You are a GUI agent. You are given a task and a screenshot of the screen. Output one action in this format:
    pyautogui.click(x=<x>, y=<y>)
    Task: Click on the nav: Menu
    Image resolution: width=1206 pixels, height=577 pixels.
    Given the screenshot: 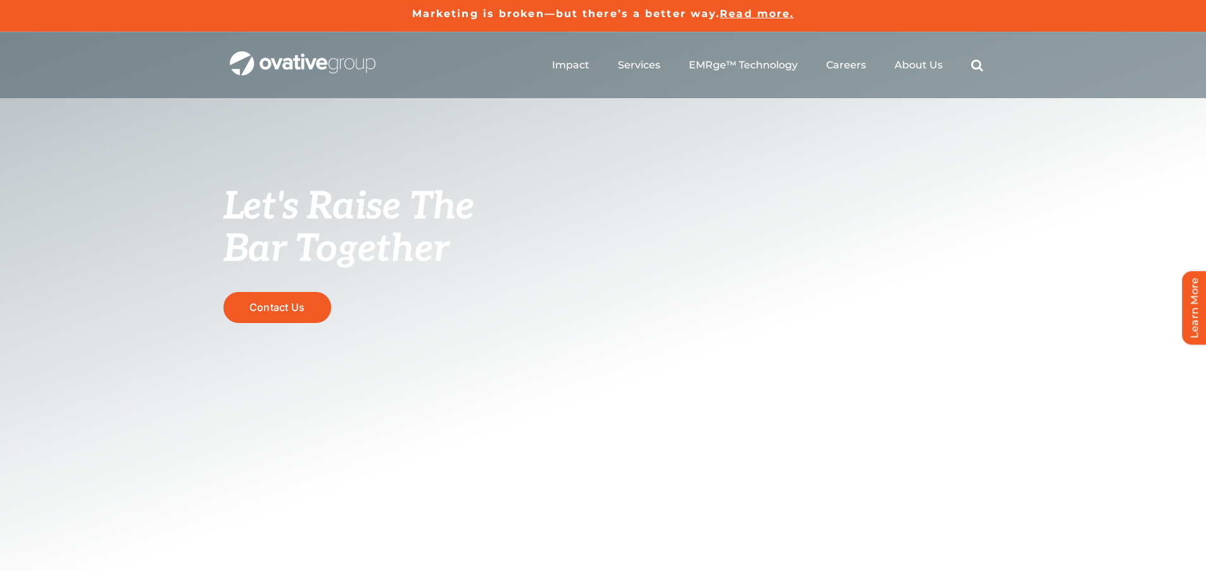 What is the action you would take?
    pyautogui.click(x=767, y=65)
    